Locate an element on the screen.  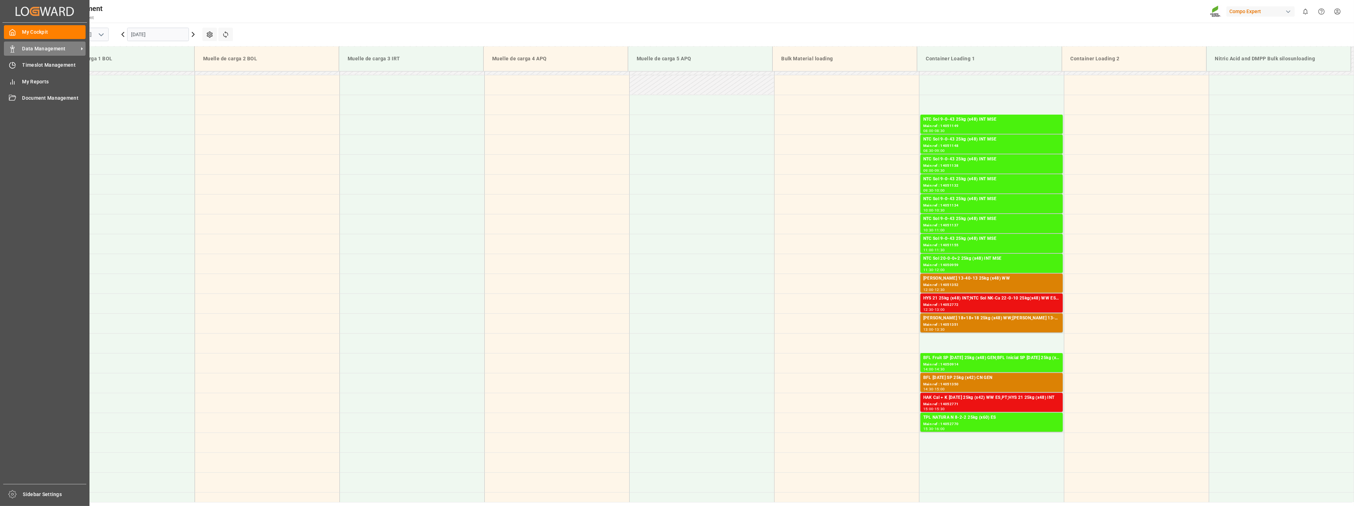
span: Data Management is located at coordinates (50, 49).